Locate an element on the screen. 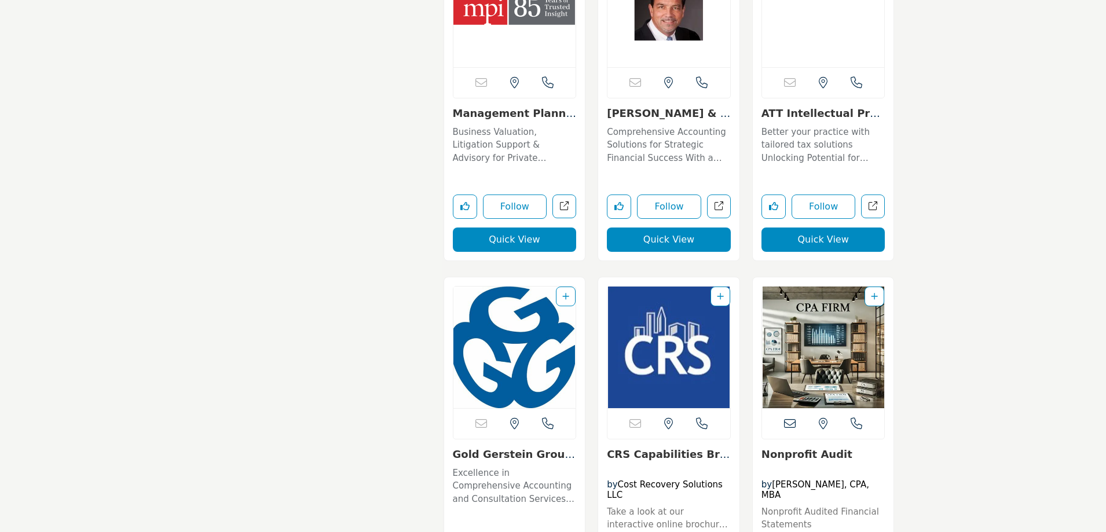 This screenshot has height=532, width=1106. a: ATT Intellectual Pro... is located at coordinates (820, 119).